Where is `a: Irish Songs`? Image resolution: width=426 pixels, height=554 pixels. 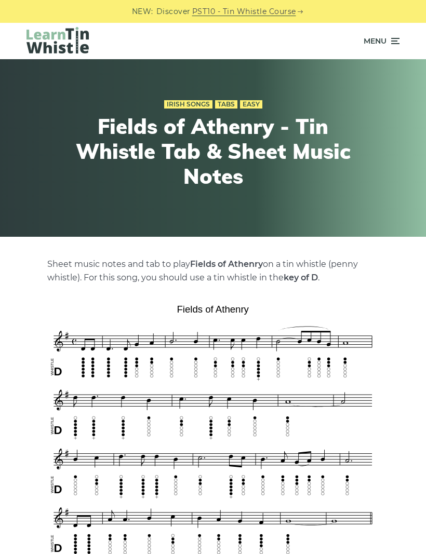 a: Irish Songs is located at coordinates (188, 104).